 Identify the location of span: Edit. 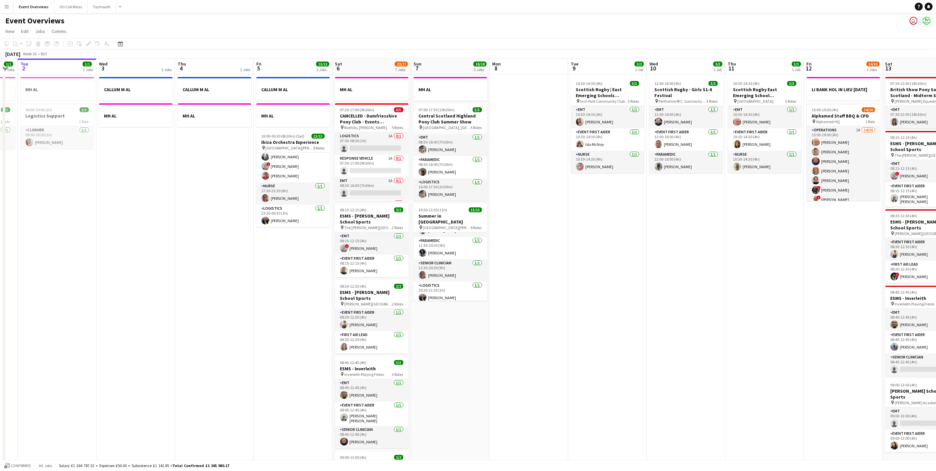
(25, 31).